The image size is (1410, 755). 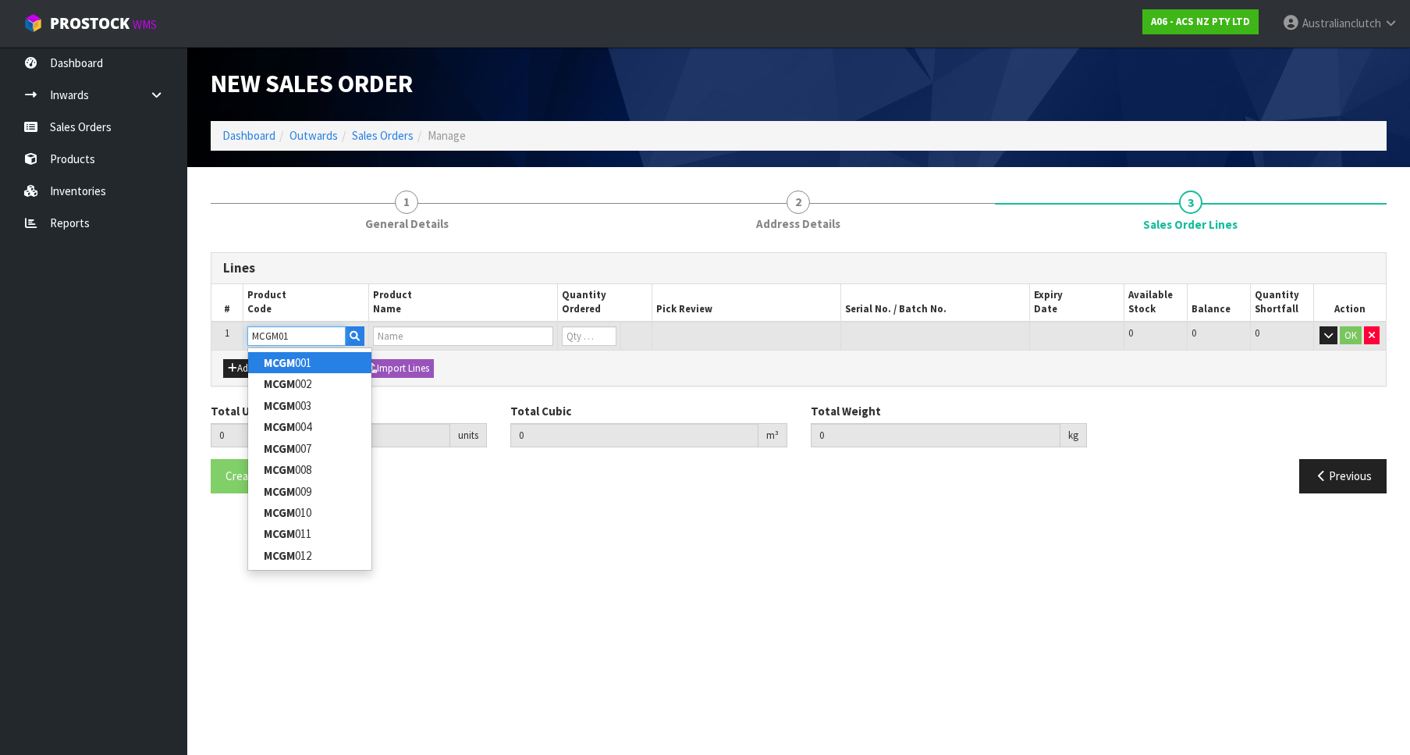 I want to click on span: 3, so click(x=1191, y=202).